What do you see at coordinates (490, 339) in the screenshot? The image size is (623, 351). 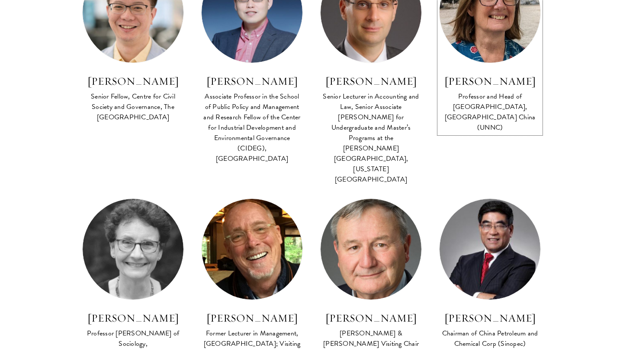 I see `div: Chairman of China Petroleum and Chemical Corp (Sinopec)` at bounding box center [490, 339].